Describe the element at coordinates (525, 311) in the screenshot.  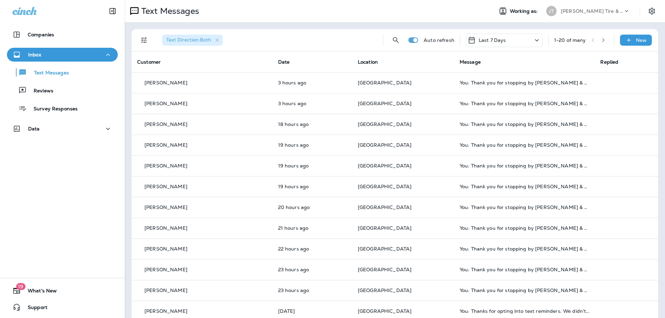
I see `div: You: Thanks for opting into text reminders. We didn't find your phone number in our records. Plea...` at that location.